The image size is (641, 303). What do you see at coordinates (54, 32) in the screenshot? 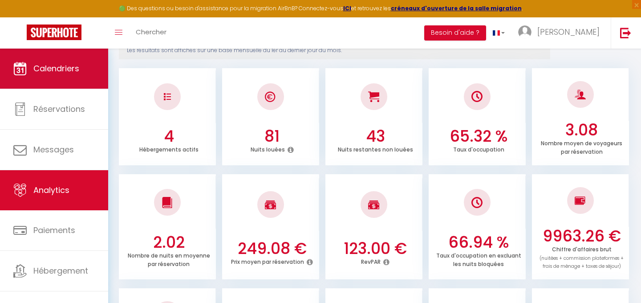
I see `img: Super Booking` at bounding box center [54, 32].